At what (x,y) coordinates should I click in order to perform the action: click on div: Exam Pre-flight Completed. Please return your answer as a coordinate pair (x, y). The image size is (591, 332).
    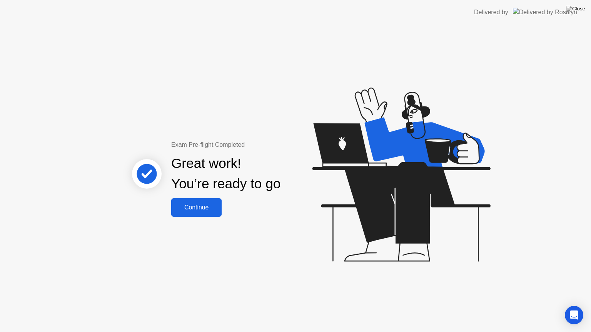
    Looking at the image, I should click on (251, 145).